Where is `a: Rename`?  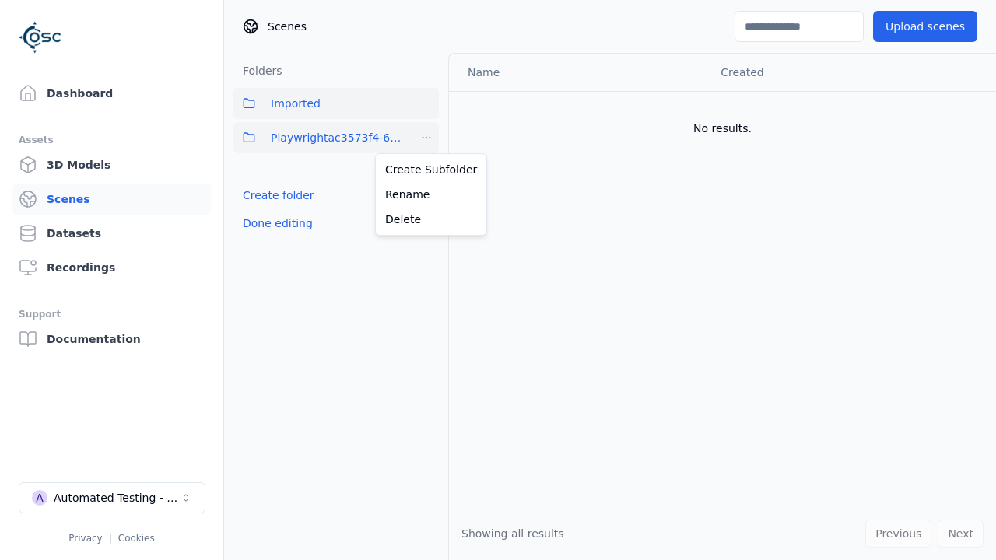
a: Rename is located at coordinates (431, 195).